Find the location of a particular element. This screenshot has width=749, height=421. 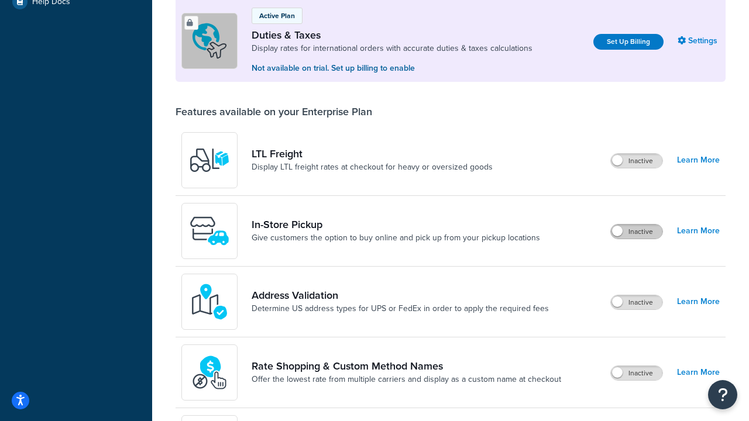

img: wfgcfpwTIucLEAAAAASUVORK5CYII= is located at coordinates (210, 231).